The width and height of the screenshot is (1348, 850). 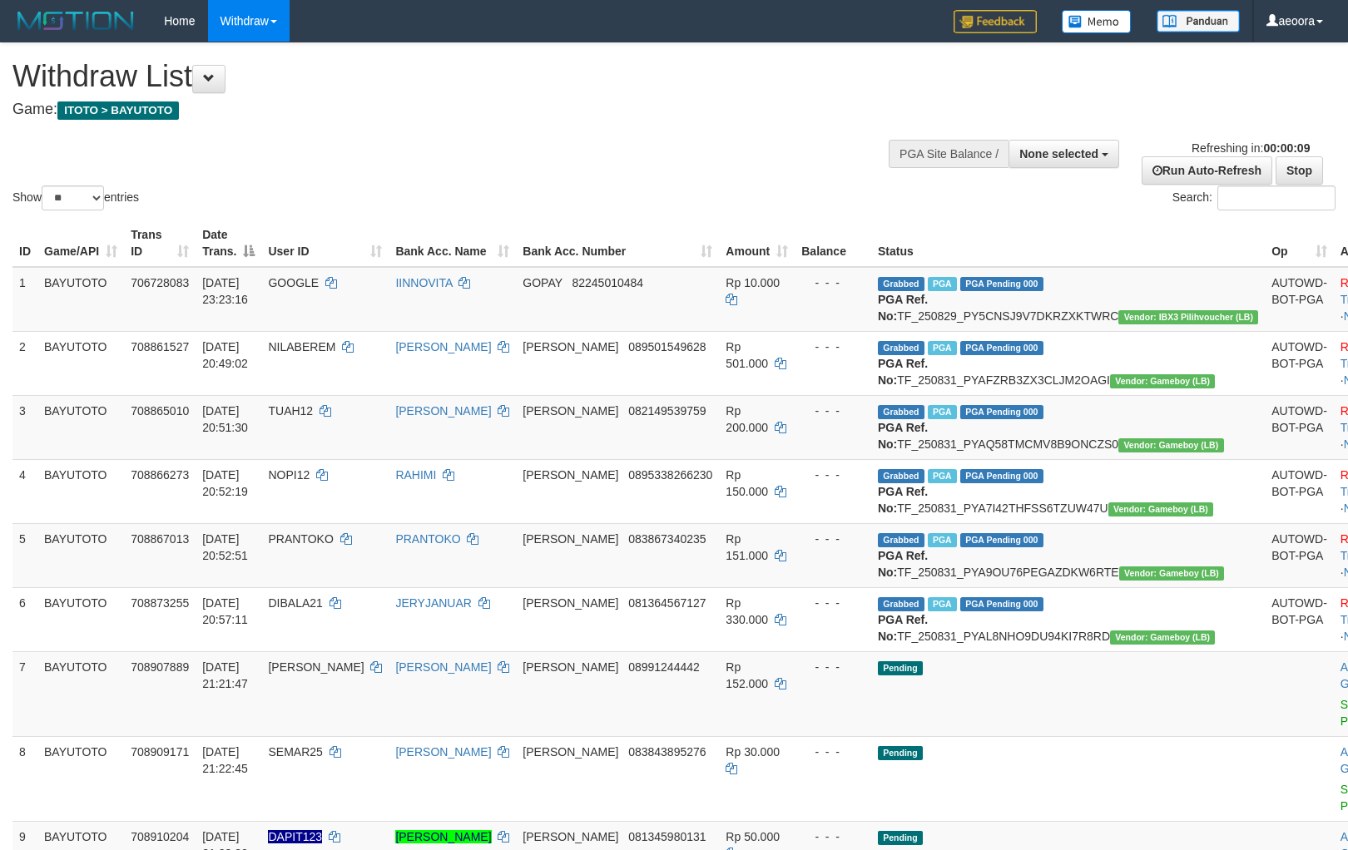 I want to click on span: Copy 089501549628 to clipboard, so click(x=667, y=347).